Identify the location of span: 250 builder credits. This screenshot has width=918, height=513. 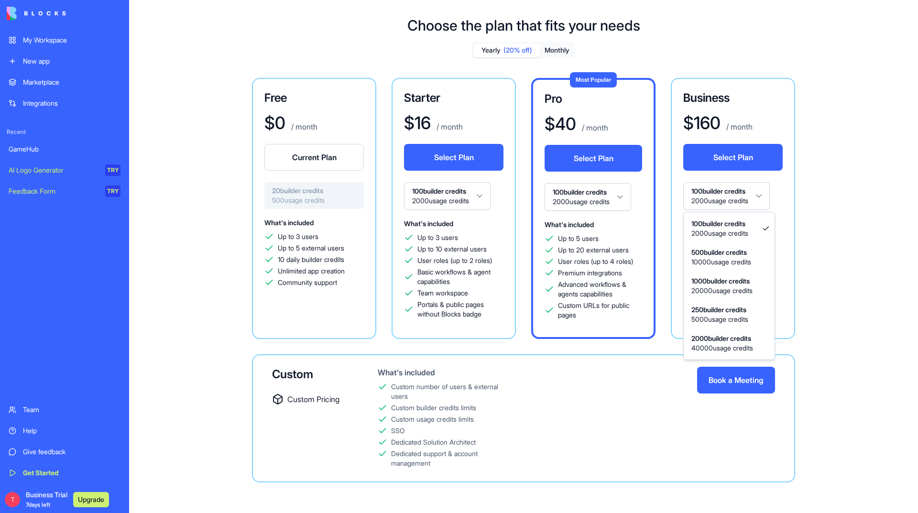
(720, 310).